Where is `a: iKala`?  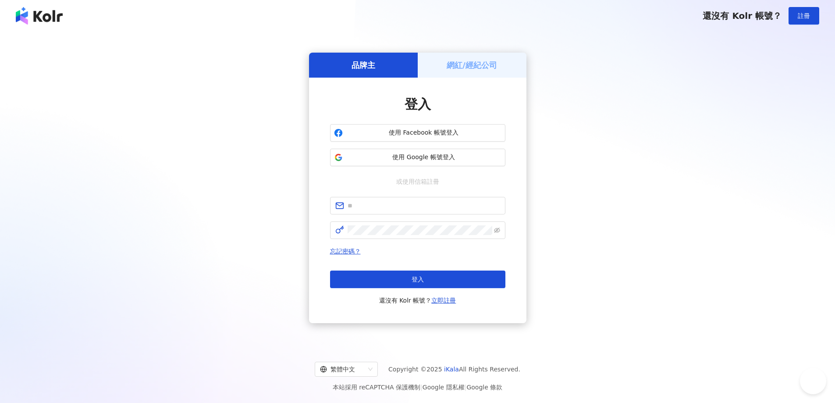 a: iKala is located at coordinates (451, 369).